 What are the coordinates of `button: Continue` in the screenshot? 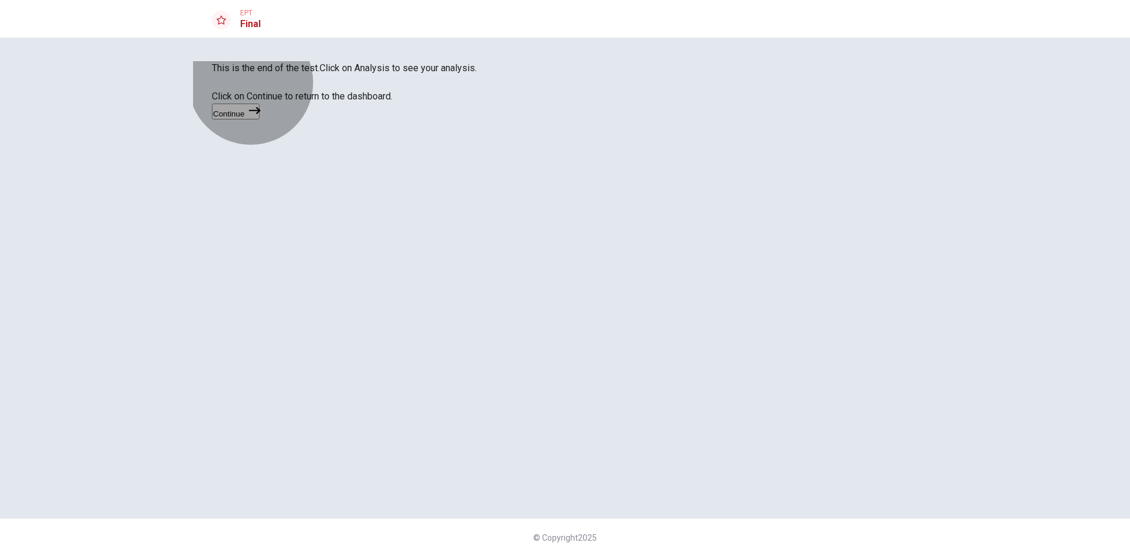 It's located at (235, 111).